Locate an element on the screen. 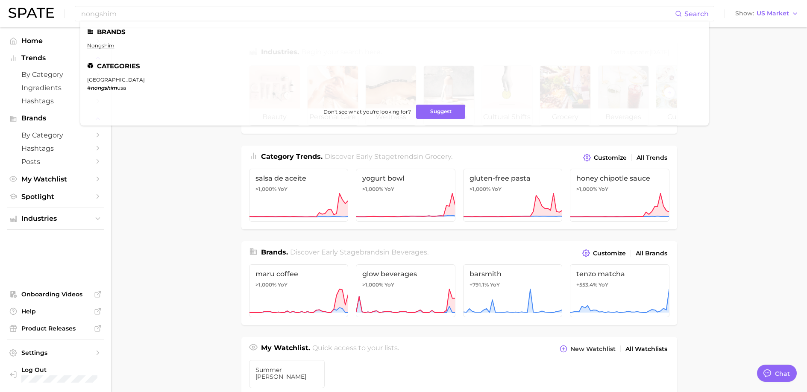  span: Category Trends . is located at coordinates (292, 156).